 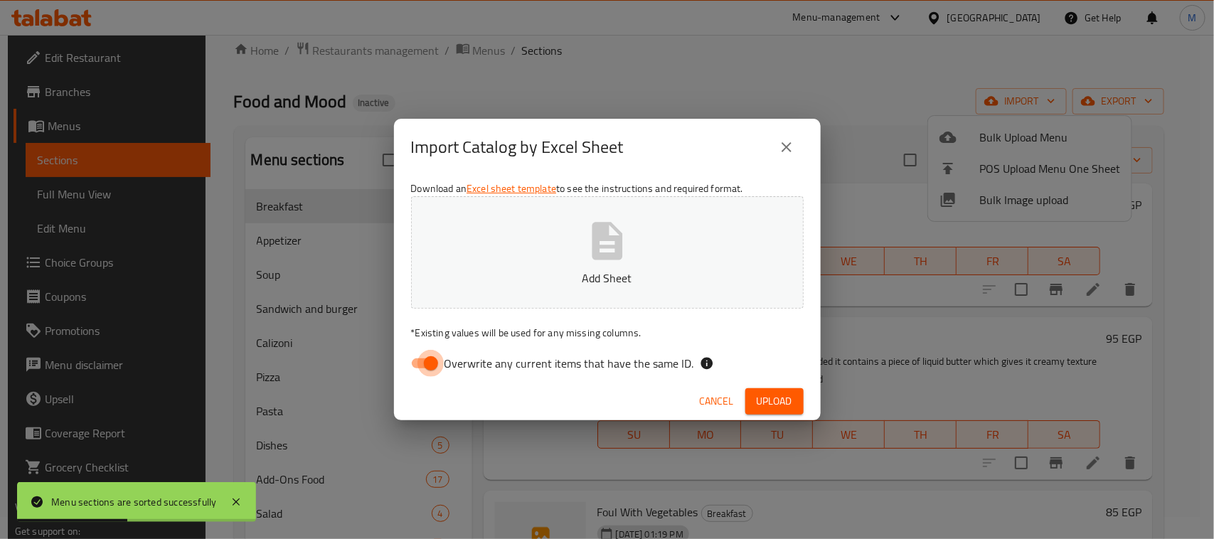 What do you see at coordinates (774, 401) in the screenshot?
I see `span: Upload` at bounding box center [774, 401].